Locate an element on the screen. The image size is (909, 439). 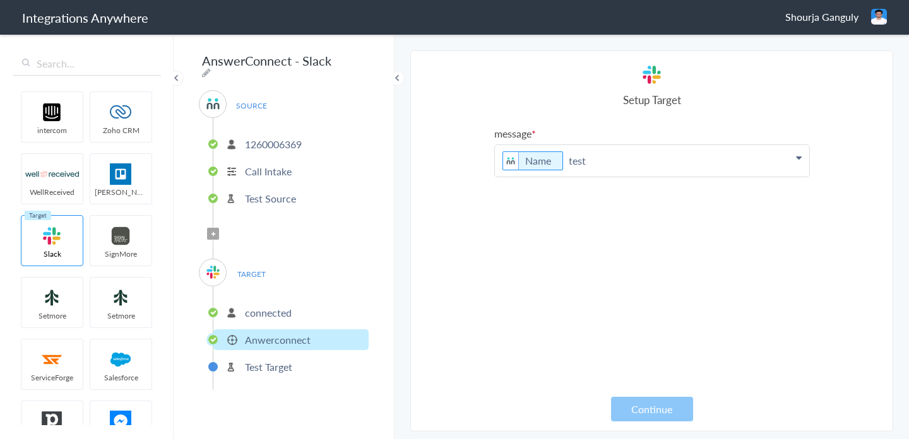
p: Test Target is located at coordinates (268, 367).